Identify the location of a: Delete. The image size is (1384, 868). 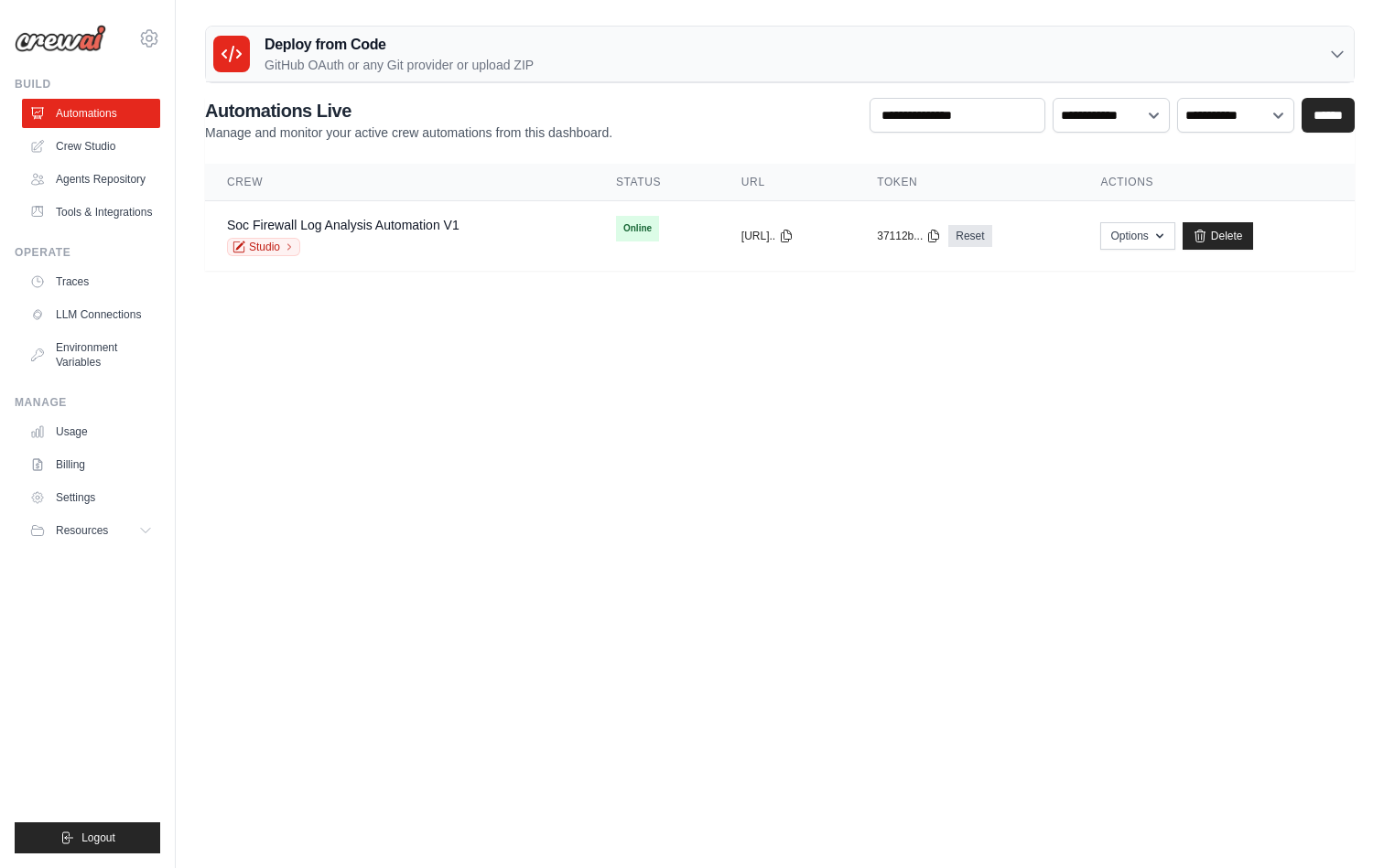
(1218, 236).